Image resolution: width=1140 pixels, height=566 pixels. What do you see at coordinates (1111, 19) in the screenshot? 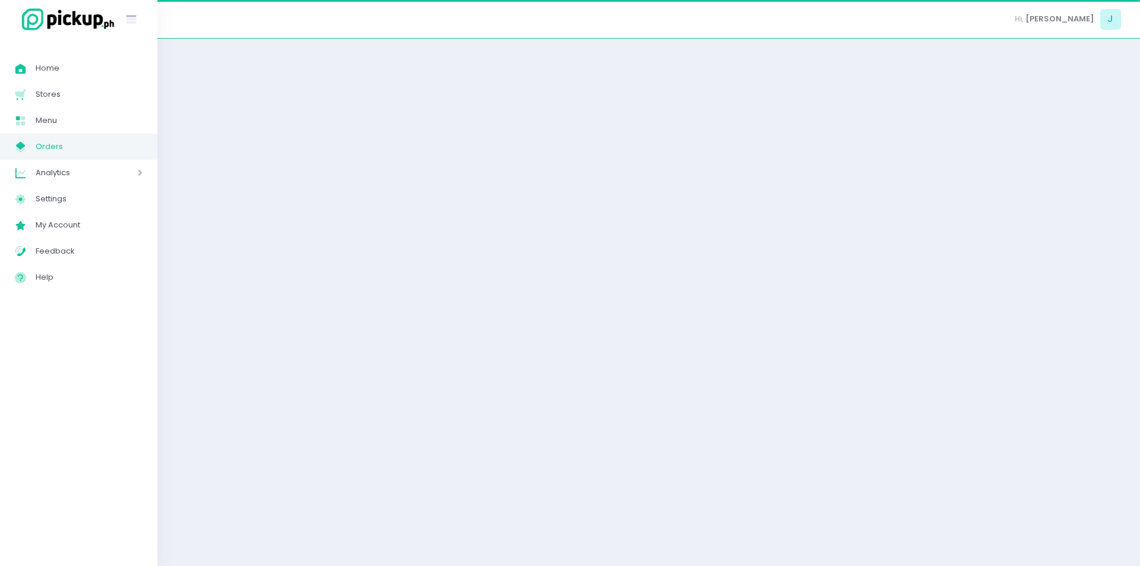
I see `span: J` at bounding box center [1111, 19].